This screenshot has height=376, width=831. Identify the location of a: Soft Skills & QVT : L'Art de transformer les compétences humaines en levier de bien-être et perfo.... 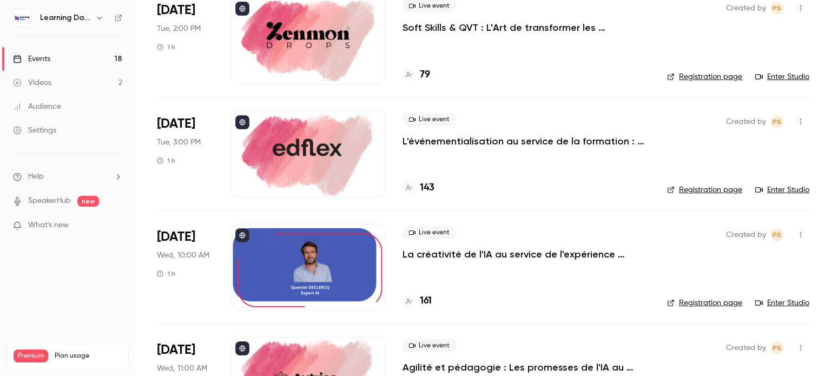
(526, 28).